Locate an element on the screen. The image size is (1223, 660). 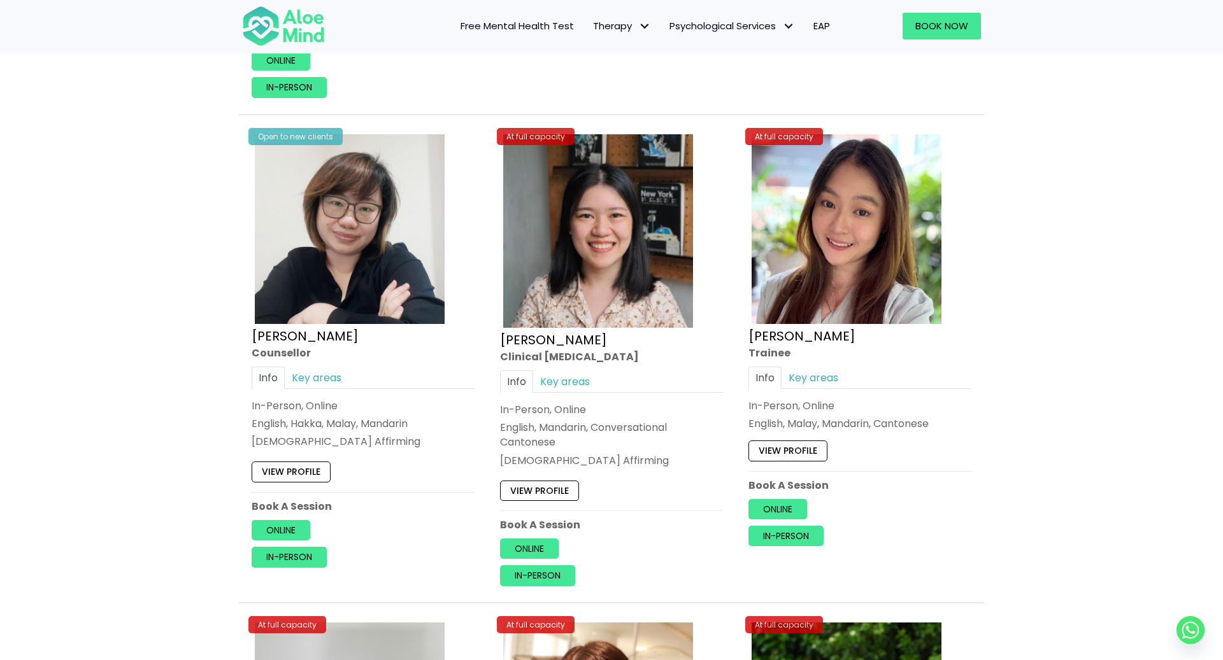
a: Book Now is located at coordinates (941, 26).